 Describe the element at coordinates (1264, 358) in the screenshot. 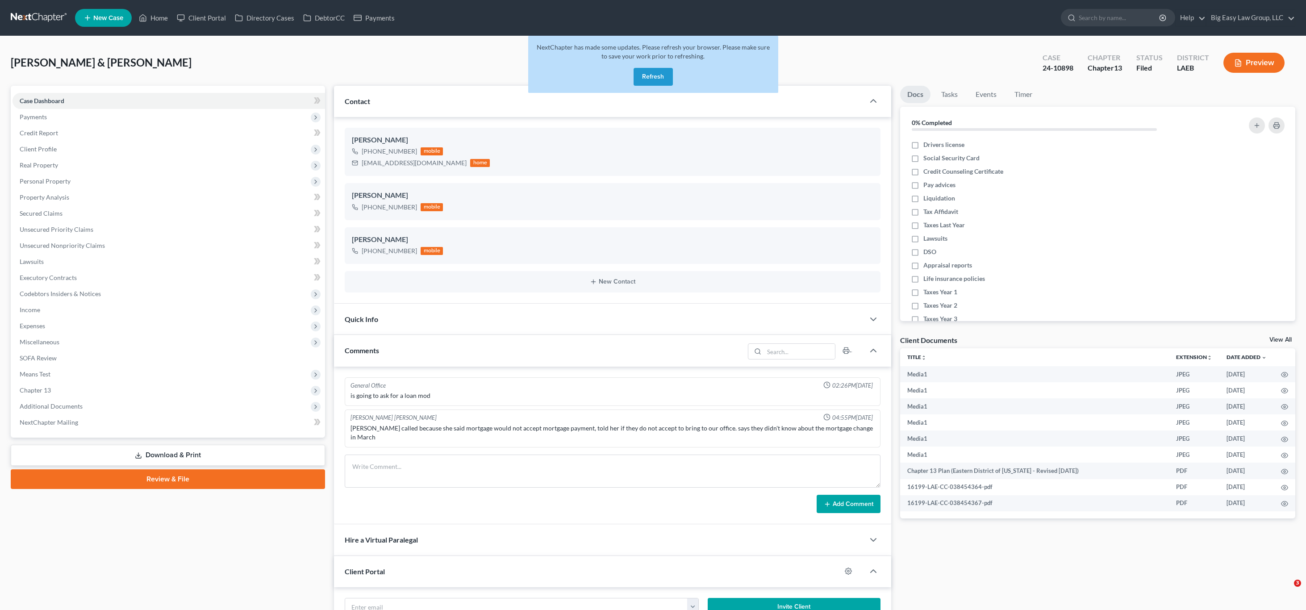

I see `i: expand_more` at that location.